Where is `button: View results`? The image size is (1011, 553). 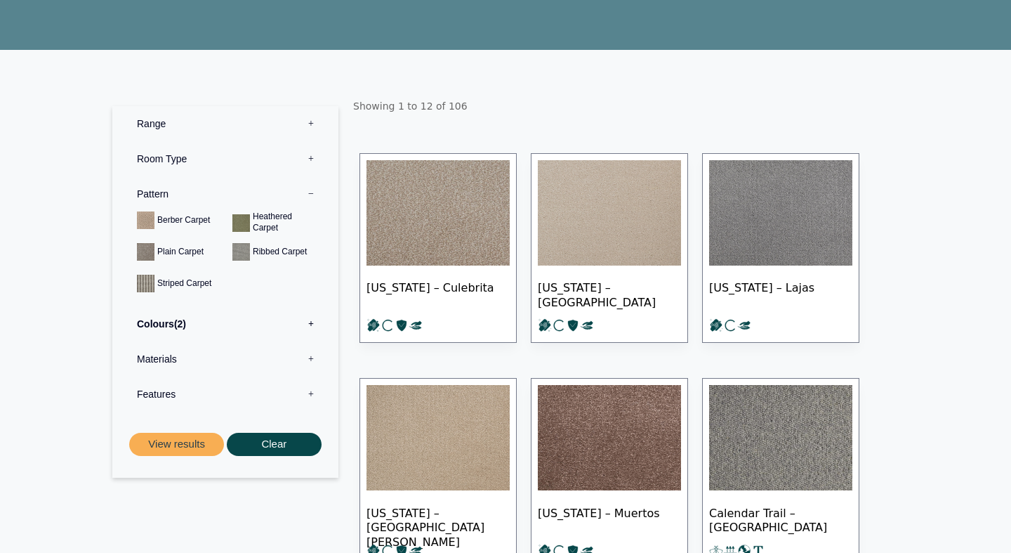 button: View results is located at coordinates (176, 444).